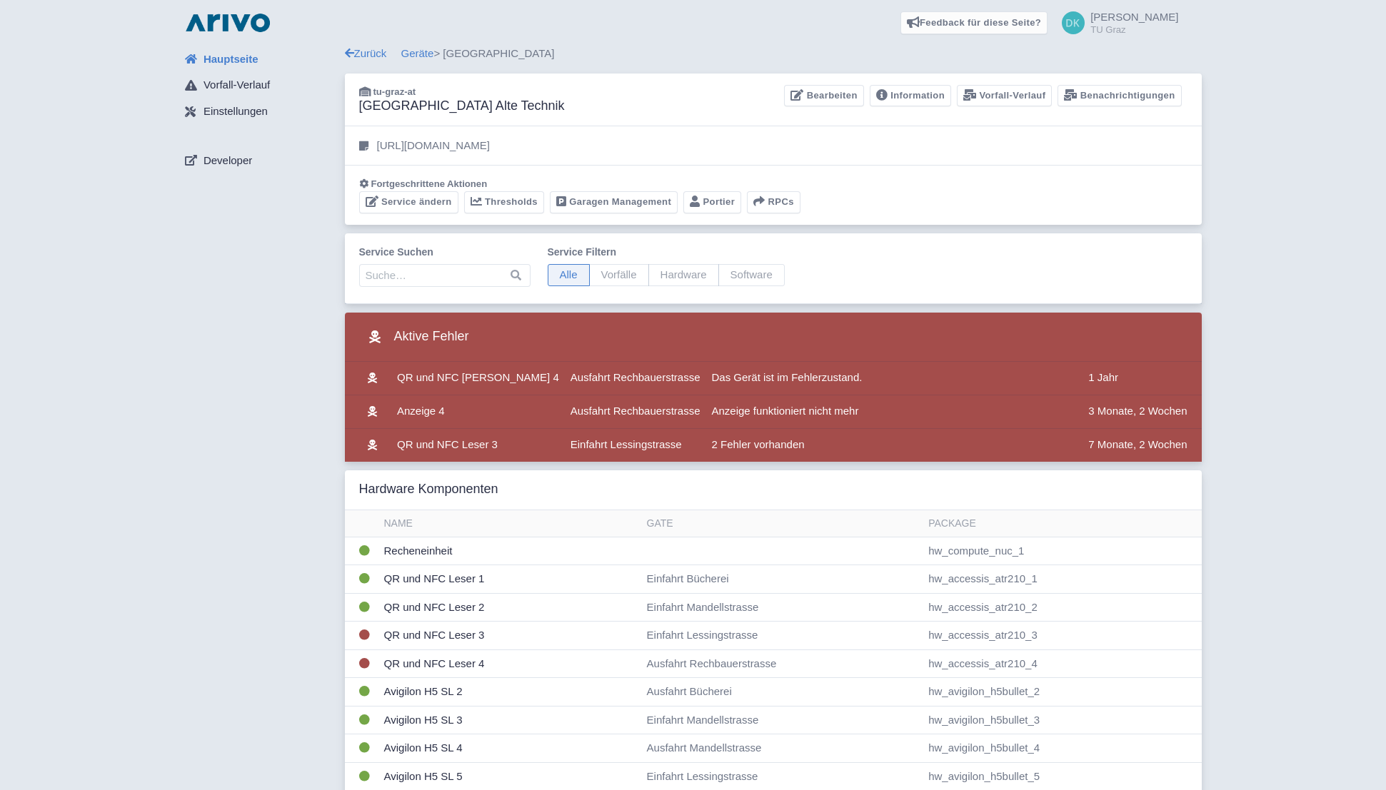 The height and width of the screenshot is (790, 1386). Describe the element at coordinates (259, 112) in the screenshot. I see `a: Einstellungen` at that location.